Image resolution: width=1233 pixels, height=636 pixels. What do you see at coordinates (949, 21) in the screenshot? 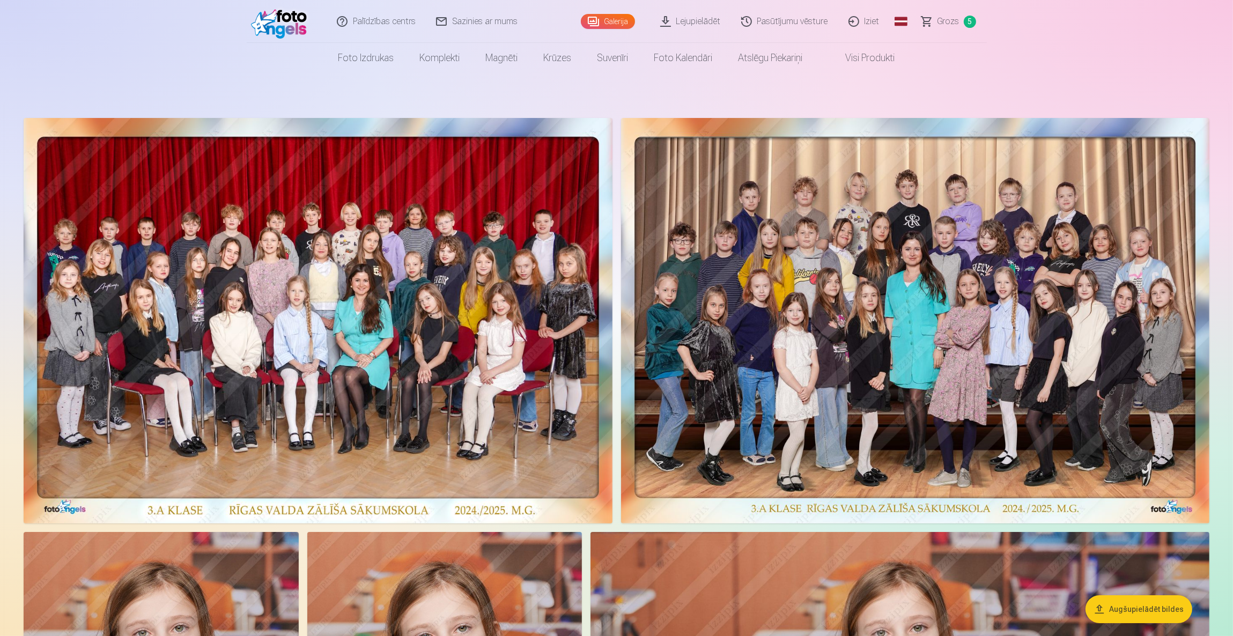
I see `span: Grozs` at bounding box center [949, 21].